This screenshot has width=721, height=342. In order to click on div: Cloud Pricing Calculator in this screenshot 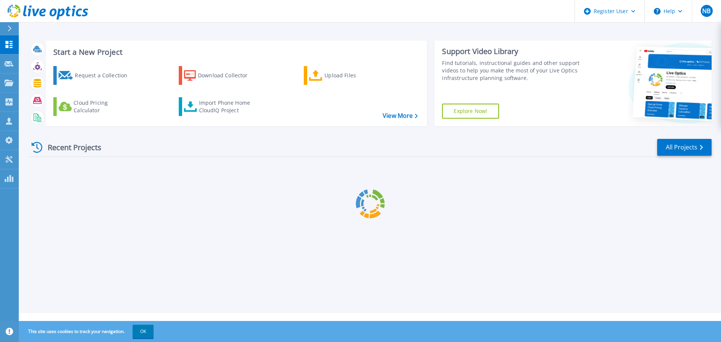, I will do `click(104, 107)`.